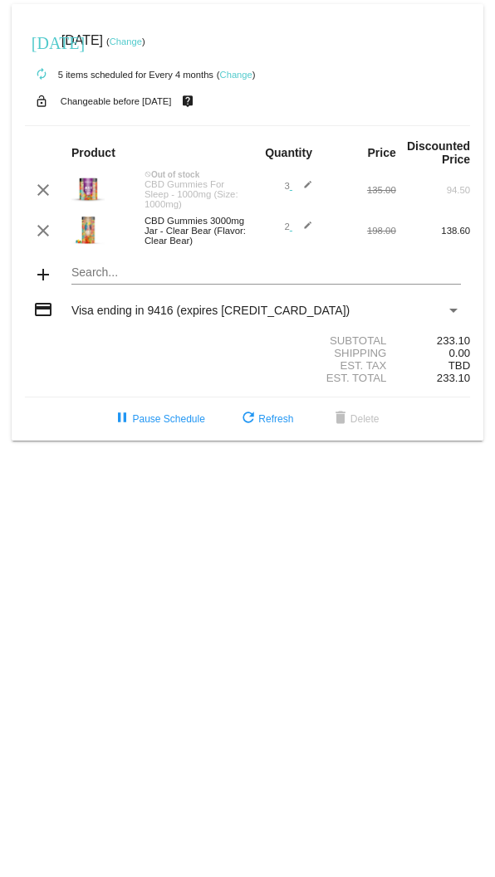 This screenshot has width=495, height=877. Describe the element at coordinates (438, 153) in the screenshot. I see `strong: Discounted Price` at that location.